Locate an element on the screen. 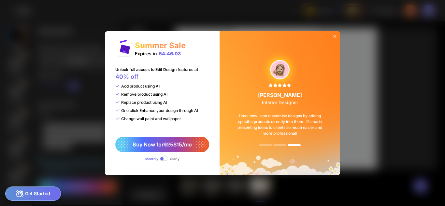 This screenshot has height=206, width=445. img: summerSaleBg.png is located at coordinates (280, 103).